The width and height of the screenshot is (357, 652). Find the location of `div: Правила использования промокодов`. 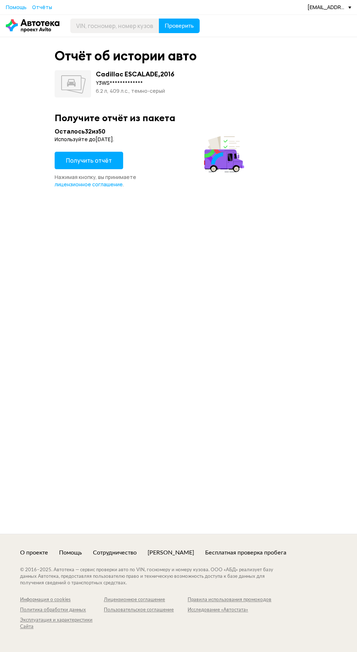

div: Правила использования промокодов is located at coordinates (229, 600).